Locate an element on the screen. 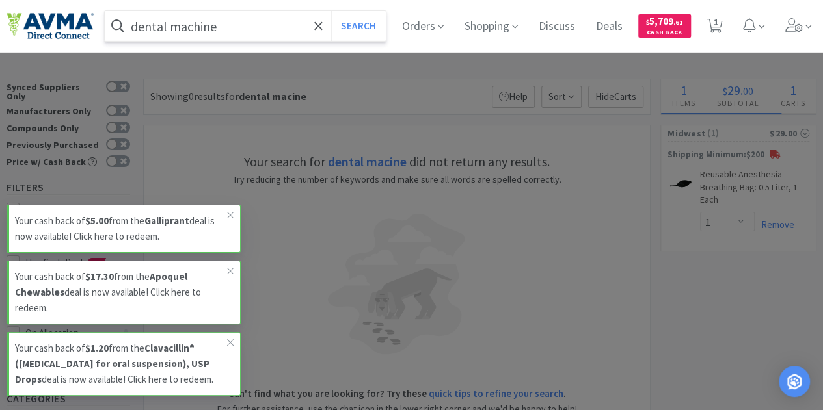 Image resolution: width=823 pixels, height=410 pixels. a: 1 is located at coordinates (714, 28).